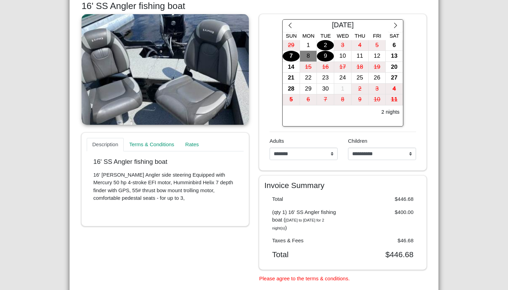 The width and height of the screenshot is (508, 290). I want to click on div: $46.68, so click(381, 240).